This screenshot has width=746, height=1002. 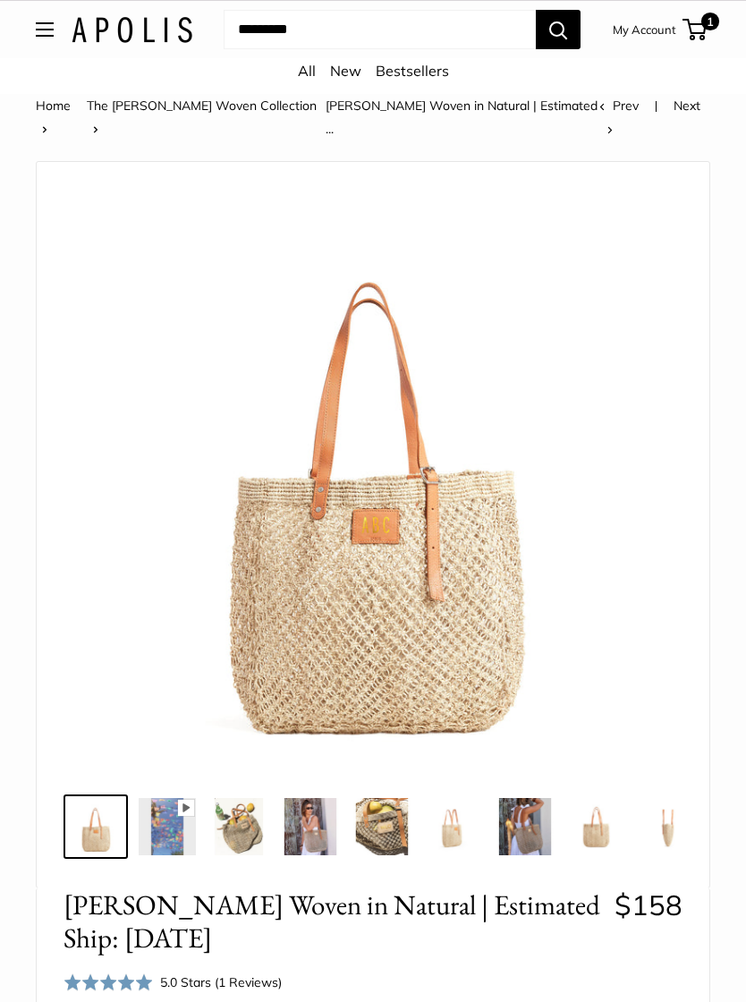 I want to click on span: $158, so click(x=648, y=904).